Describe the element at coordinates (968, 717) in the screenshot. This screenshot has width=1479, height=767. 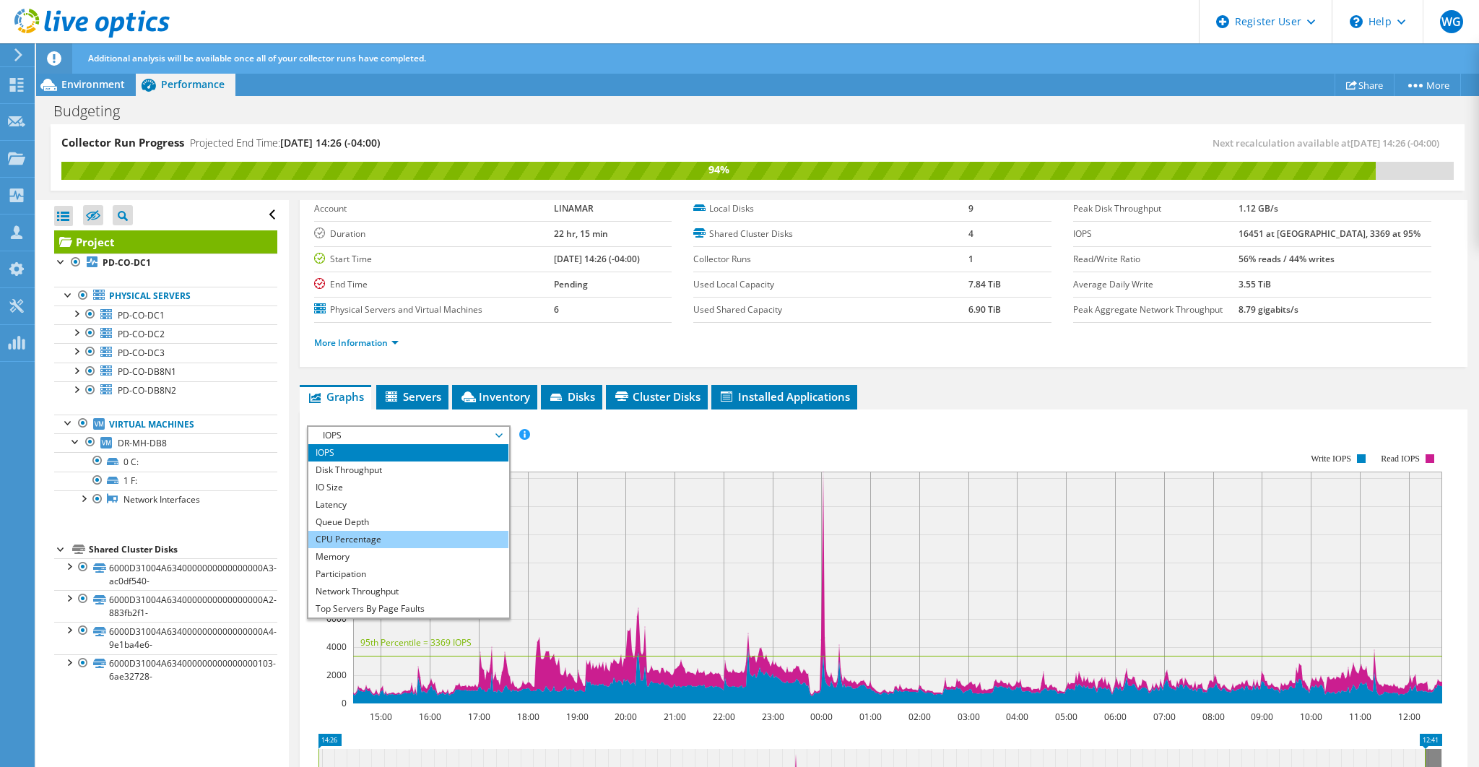
I see `text: 03:00` at that location.